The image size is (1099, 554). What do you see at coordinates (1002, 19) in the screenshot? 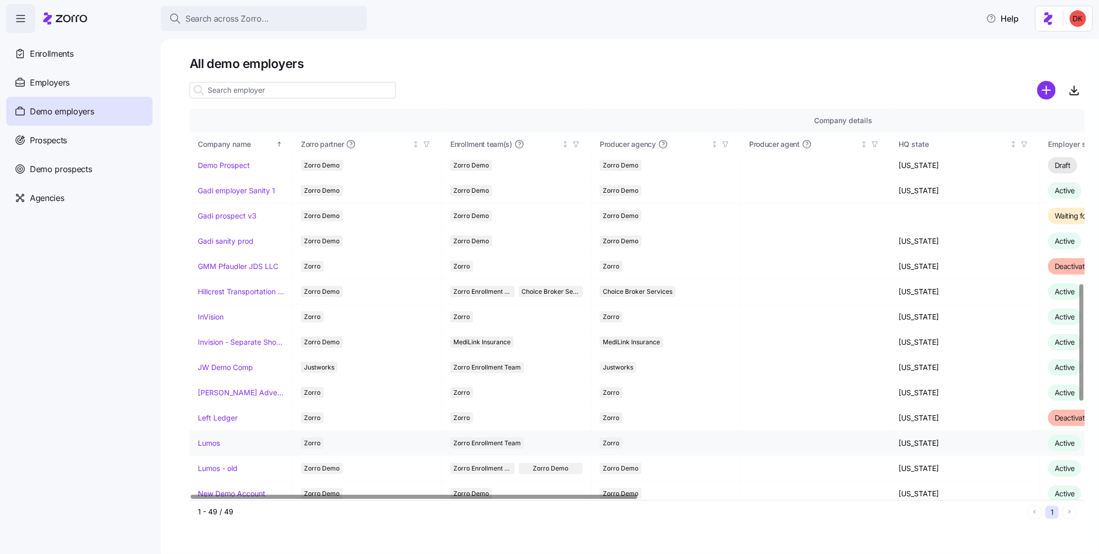
I see `span: Help` at bounding box center [1002, 19].